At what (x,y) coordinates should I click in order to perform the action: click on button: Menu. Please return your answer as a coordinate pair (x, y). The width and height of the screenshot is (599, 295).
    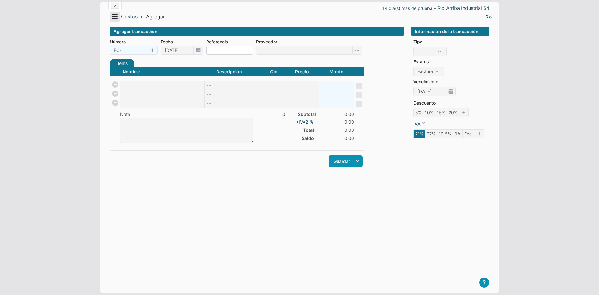
    Looking at the image, I should click on (115, 17).